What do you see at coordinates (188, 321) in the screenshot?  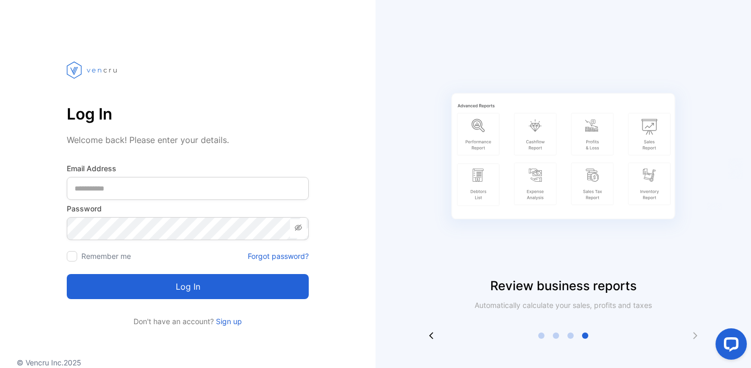 I see `p: Don't have an account?` at bounding box center [188, 321].